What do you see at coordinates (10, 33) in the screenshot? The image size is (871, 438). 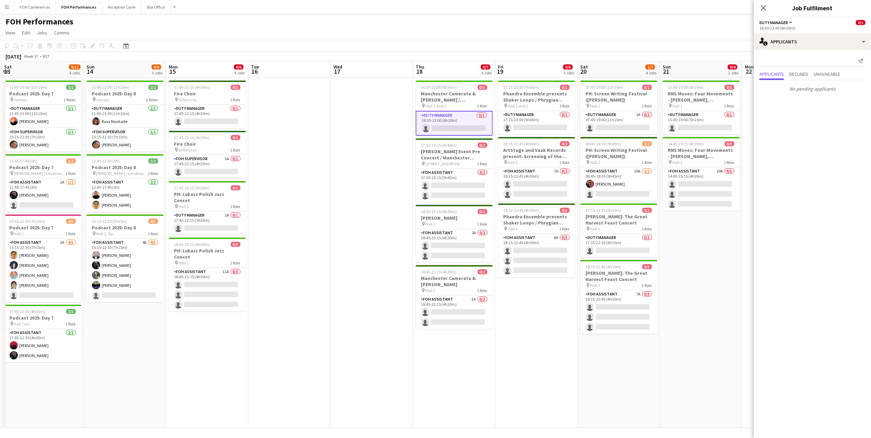 I see `span: View` at bounding box center [10, 33].